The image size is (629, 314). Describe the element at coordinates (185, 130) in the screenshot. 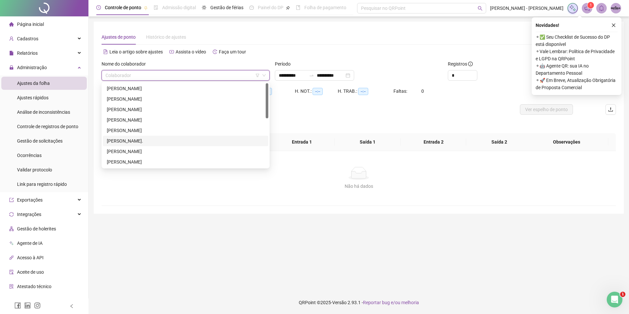

I see `div: ELTON SANTANA SANTOS` at that location.